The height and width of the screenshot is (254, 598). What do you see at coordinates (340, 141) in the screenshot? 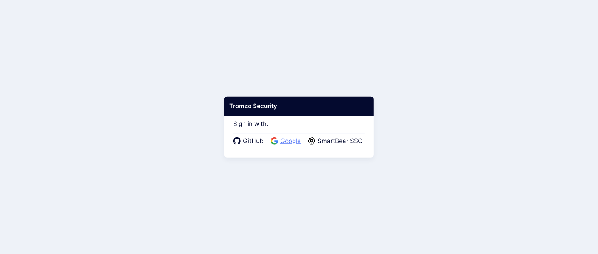
I see `span: SmartBear SSO` at bounding box center [340, 141].